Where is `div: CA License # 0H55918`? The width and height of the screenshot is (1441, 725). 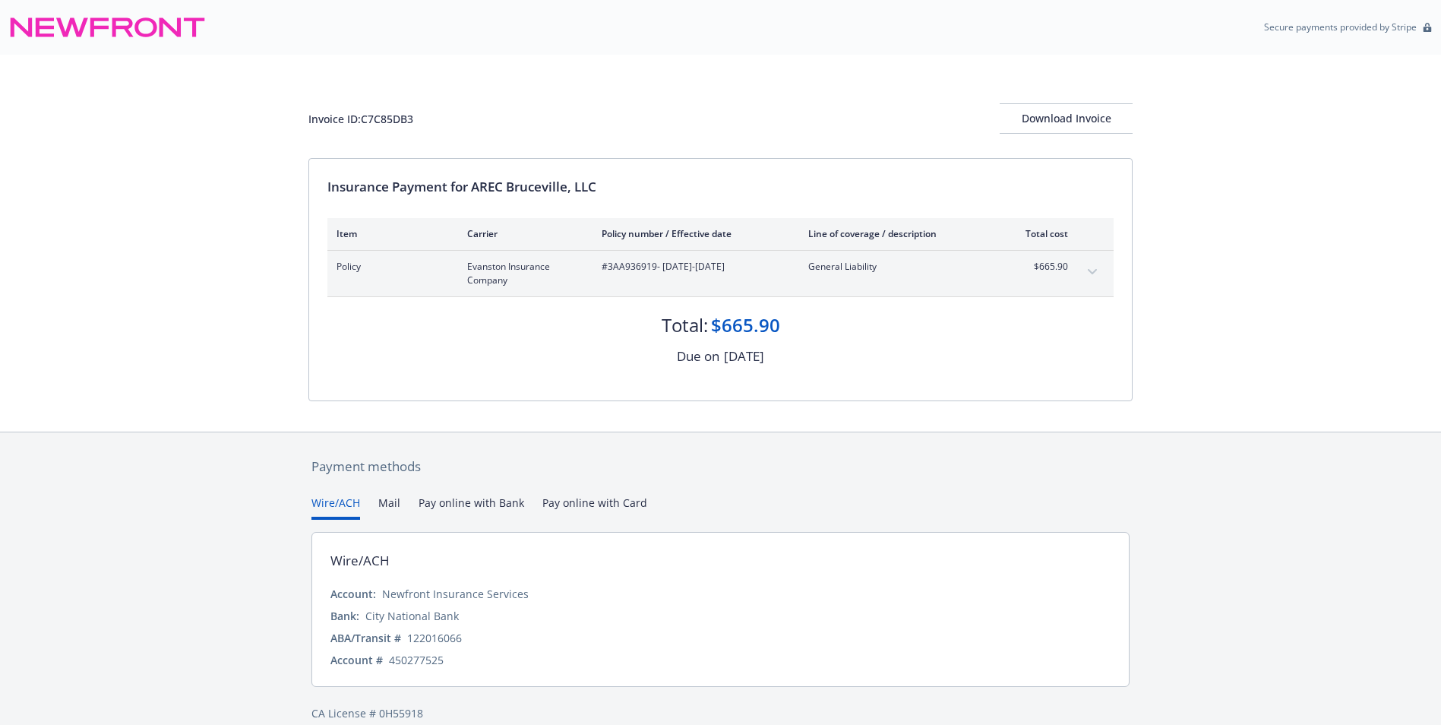
div: CA License # 0H55918 is located at coordinates (720, 713).